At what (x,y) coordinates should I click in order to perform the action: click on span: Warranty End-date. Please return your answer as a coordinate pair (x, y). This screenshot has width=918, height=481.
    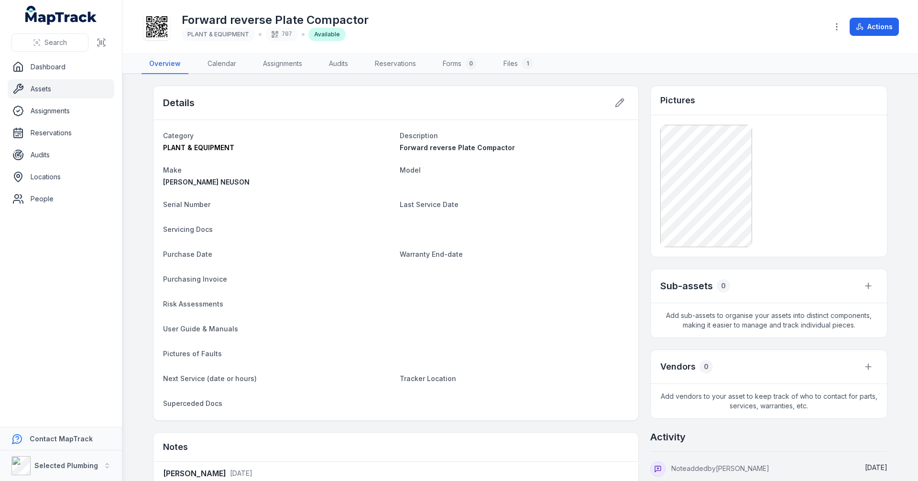
    Looking at the image, I should click on (431, 254).